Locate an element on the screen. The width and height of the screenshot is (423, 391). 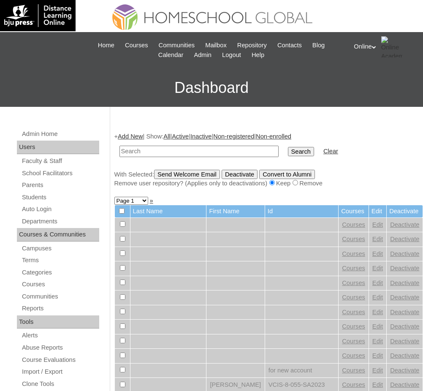
a: Active is located at coordinates (180, 136).